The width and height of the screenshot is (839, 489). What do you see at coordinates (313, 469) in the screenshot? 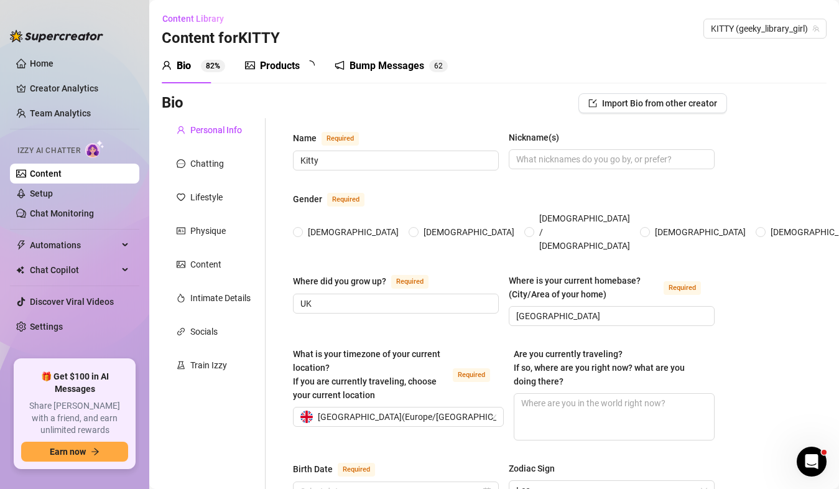
I see `div: Birth Date` at bounding box center [313, 469].